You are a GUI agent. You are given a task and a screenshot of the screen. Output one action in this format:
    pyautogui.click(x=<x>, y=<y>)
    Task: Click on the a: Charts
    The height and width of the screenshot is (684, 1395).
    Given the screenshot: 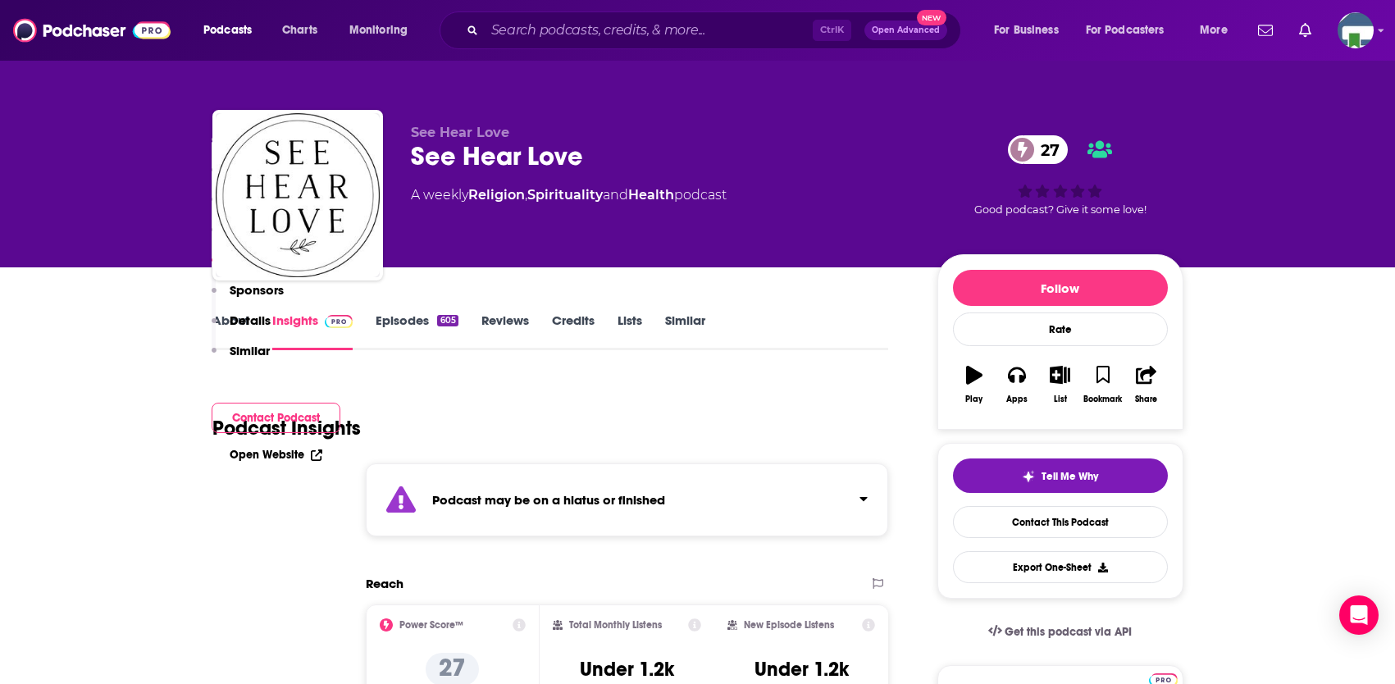 What is the action you would take?
    pyautogui.click(x=299, y=30)
    